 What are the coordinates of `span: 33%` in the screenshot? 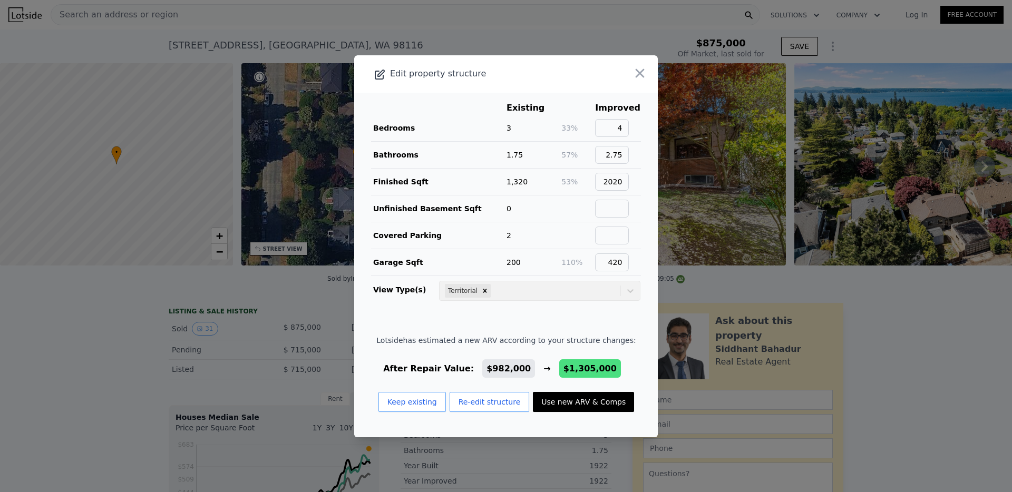 It's located at (569, 128).